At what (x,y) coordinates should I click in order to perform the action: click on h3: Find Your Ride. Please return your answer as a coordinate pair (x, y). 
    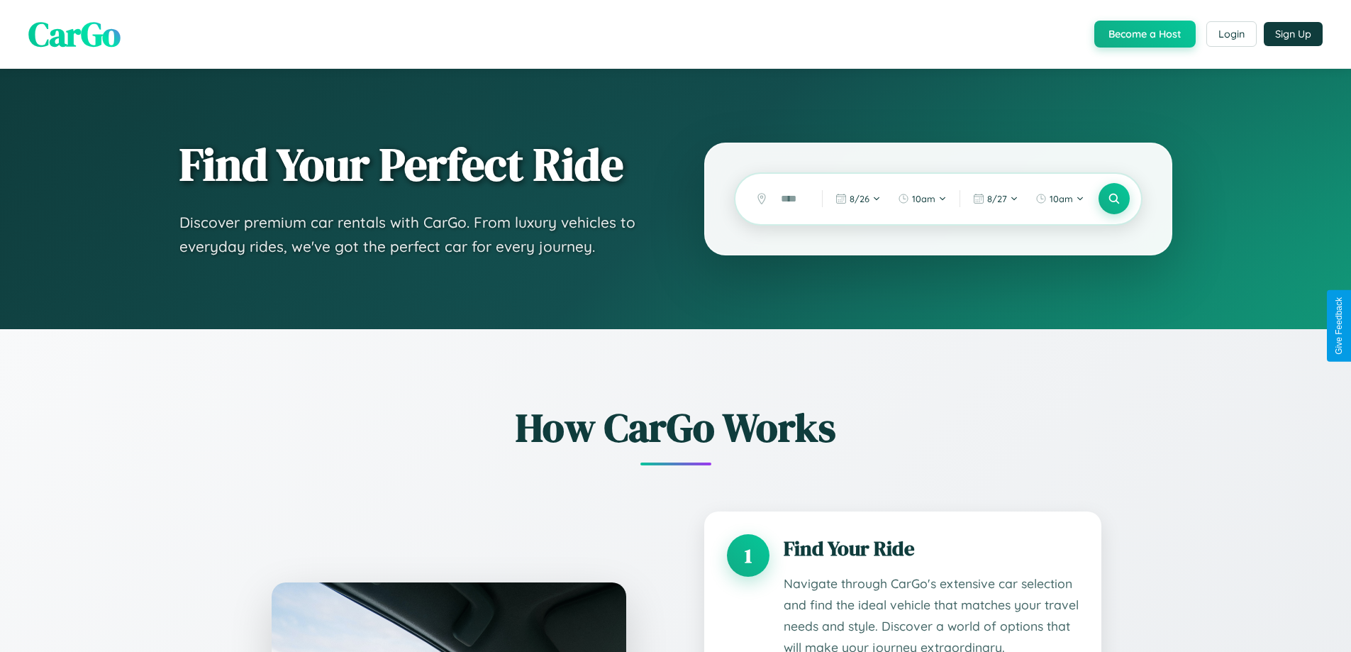
    Looking at the image, I should click on (931, 548).